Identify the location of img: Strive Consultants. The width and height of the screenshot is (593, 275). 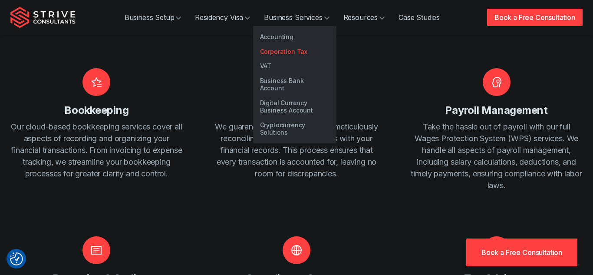
(43, 17).